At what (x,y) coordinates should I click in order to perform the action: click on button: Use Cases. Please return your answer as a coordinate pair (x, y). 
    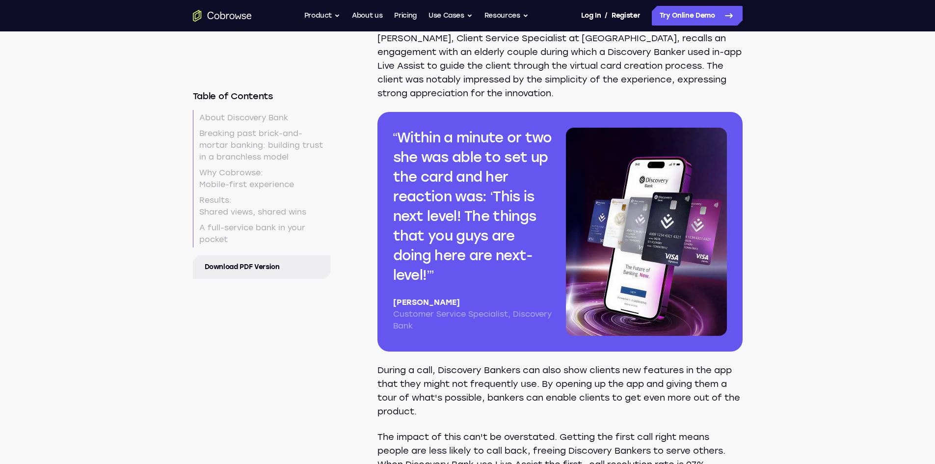
    Looking at the image, I should click on (451, 16).